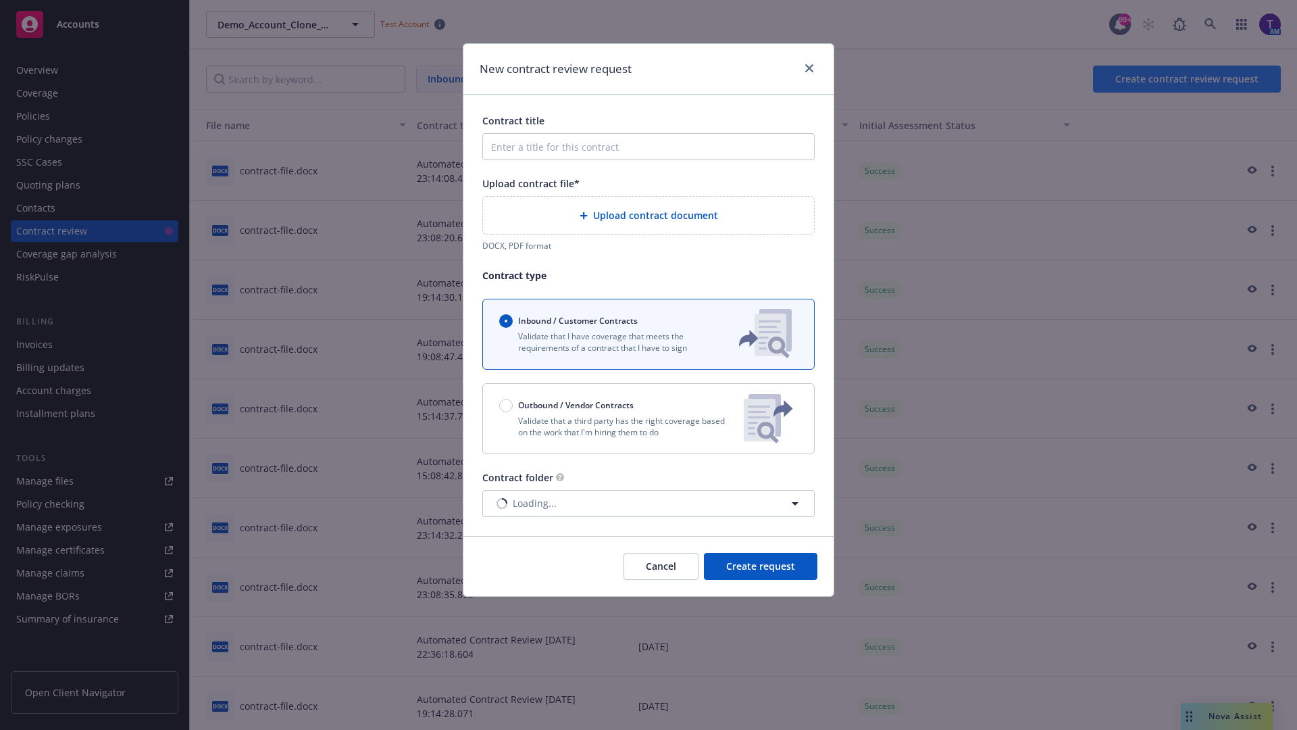 The image size is (1297, 730). Describe the element at coordinates (531, 183) in the screenshot. I see `span: Upload contract file*` at that location.